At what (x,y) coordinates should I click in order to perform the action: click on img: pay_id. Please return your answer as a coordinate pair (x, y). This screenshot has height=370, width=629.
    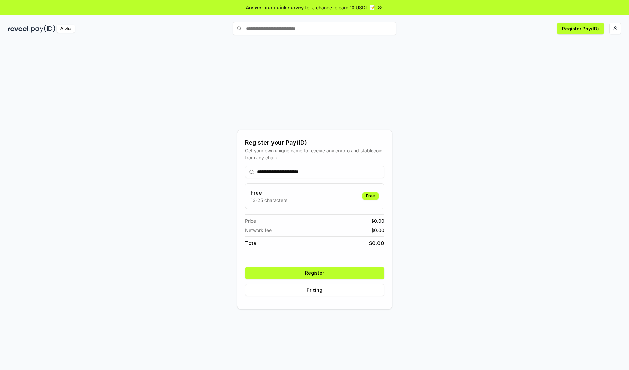
    Looking at the image, I should click on (43, 29).